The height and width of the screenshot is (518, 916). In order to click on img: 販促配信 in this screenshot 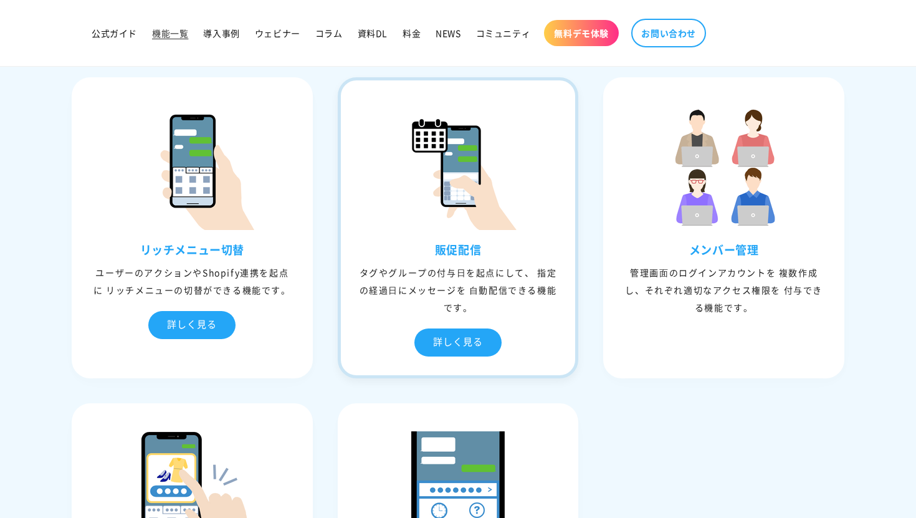, I will do `click(458, 168)`.